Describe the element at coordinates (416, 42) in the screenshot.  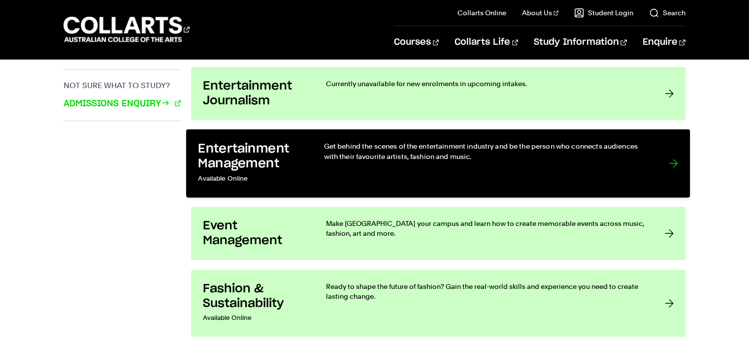
I see `a: Courses` at that location.